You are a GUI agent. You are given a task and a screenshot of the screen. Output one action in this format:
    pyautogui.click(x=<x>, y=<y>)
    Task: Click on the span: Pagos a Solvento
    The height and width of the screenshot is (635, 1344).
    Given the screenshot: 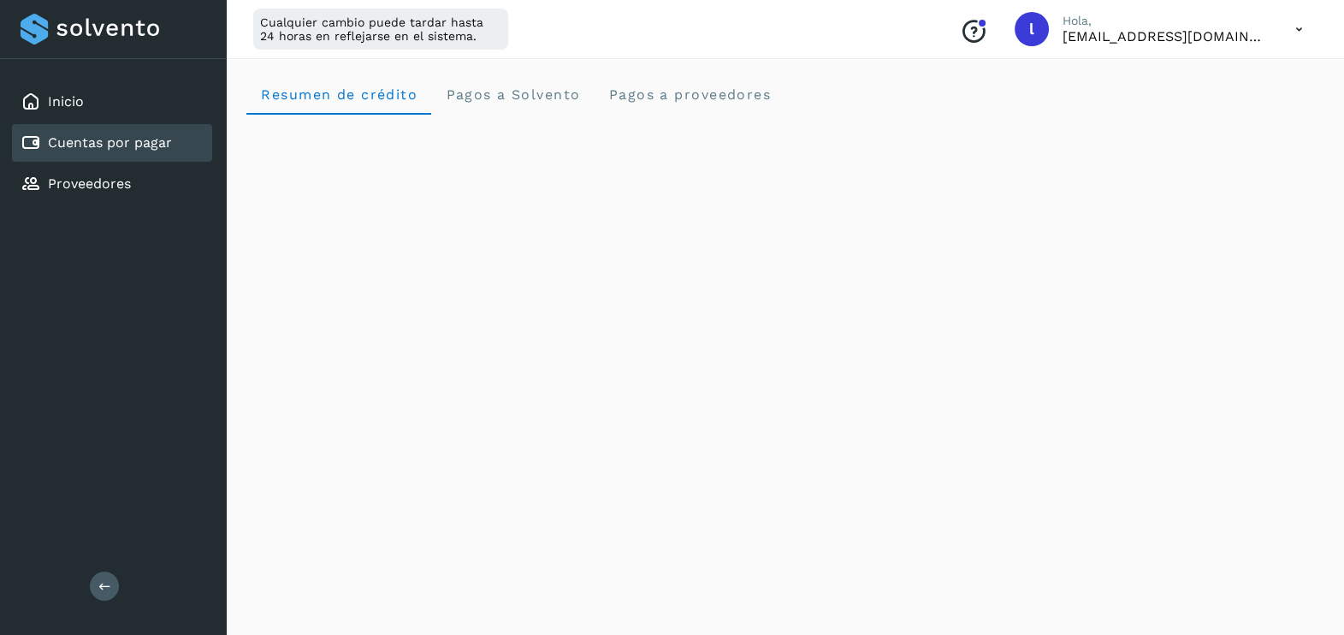 What is the action you would take?
    pyautogui.click(x=512, y=94)
    